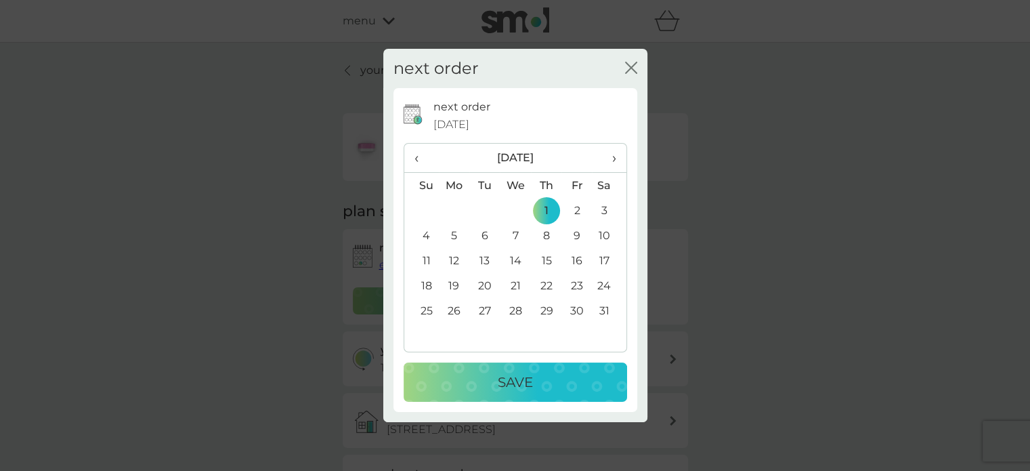 This screenshot has width=1030, height=471. Describe the element at coordinates (546, 210) in the screenshot. I see `td: 1` at that location.